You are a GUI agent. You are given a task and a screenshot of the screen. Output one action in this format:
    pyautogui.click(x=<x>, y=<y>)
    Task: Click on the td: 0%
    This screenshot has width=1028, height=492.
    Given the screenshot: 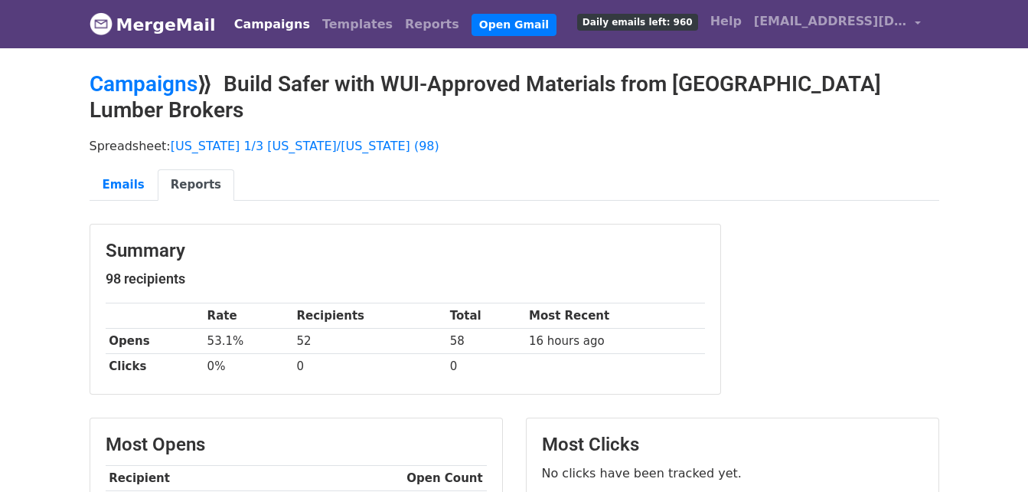 What is the action you would take?
    pyautogui.click(x=248, y=366)
    